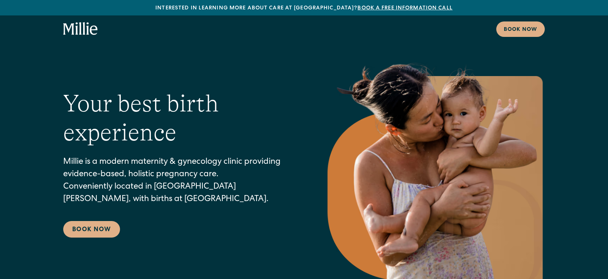 The width and height of the screenshot is (608, 279). What do you see at coordinates (81, 29) in the screenshot?
I see `a: home` at bounding box center [81, 29].